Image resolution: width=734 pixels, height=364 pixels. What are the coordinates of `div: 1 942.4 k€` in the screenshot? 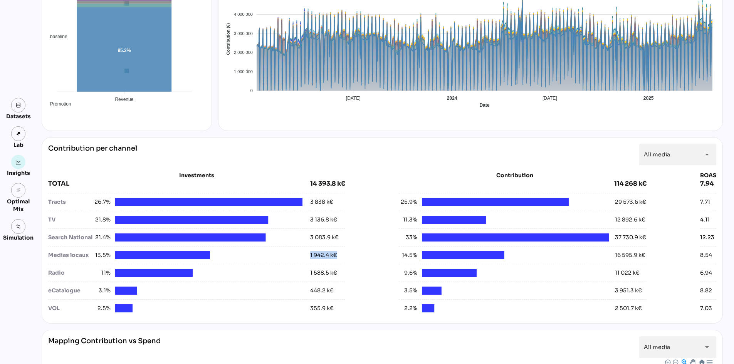 It's located at (324, 255).